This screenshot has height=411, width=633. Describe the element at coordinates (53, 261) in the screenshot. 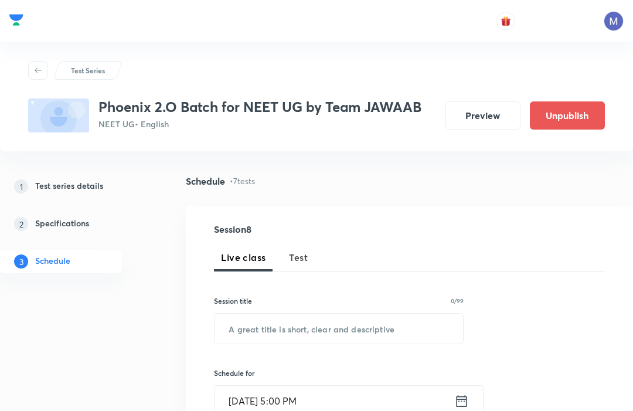

I see `h5: Schedule` at that location.